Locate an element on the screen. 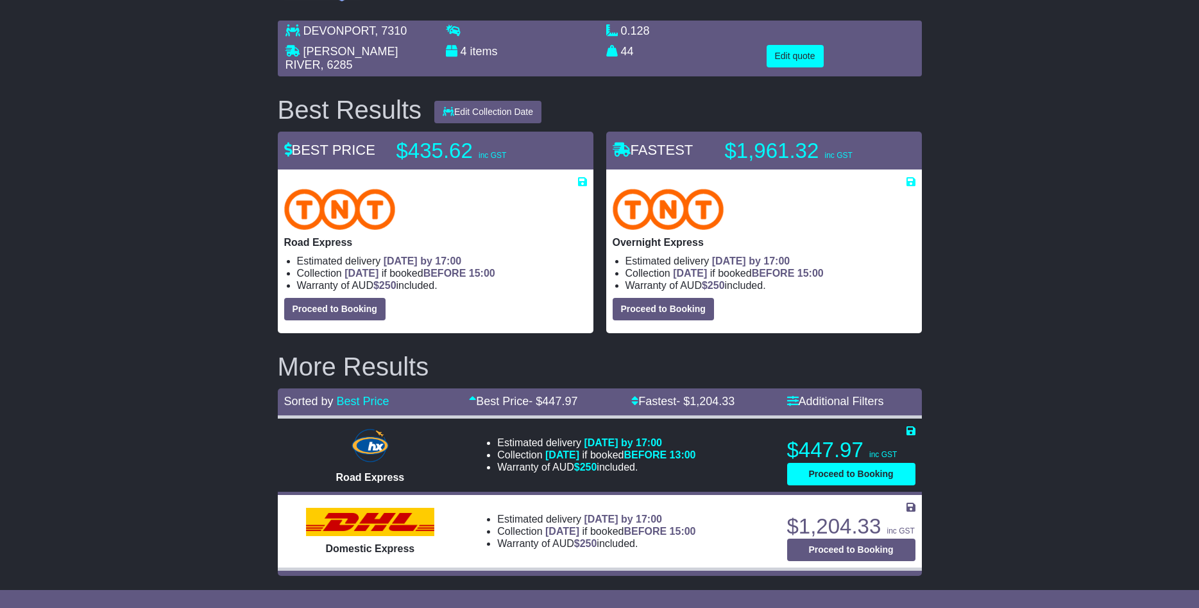 The image size is (1199, 608). span: 1,204.33 is located at coordinates (712, 401).